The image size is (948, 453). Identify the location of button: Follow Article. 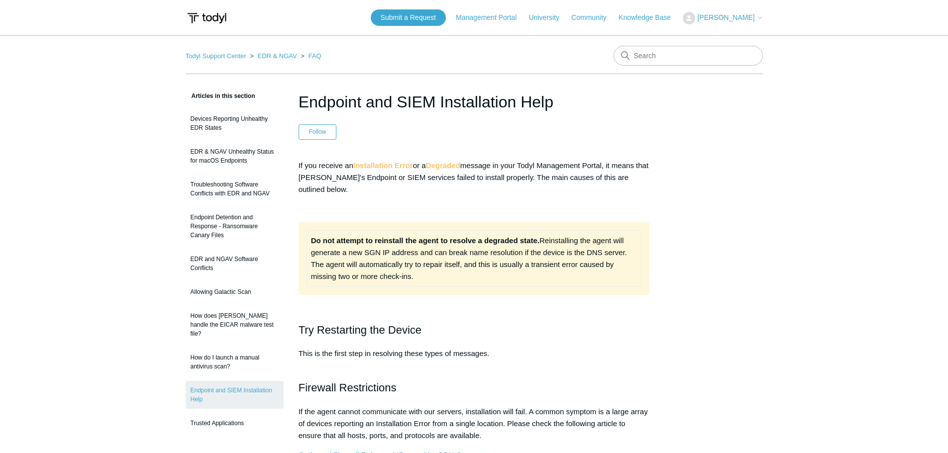
(317, 132).